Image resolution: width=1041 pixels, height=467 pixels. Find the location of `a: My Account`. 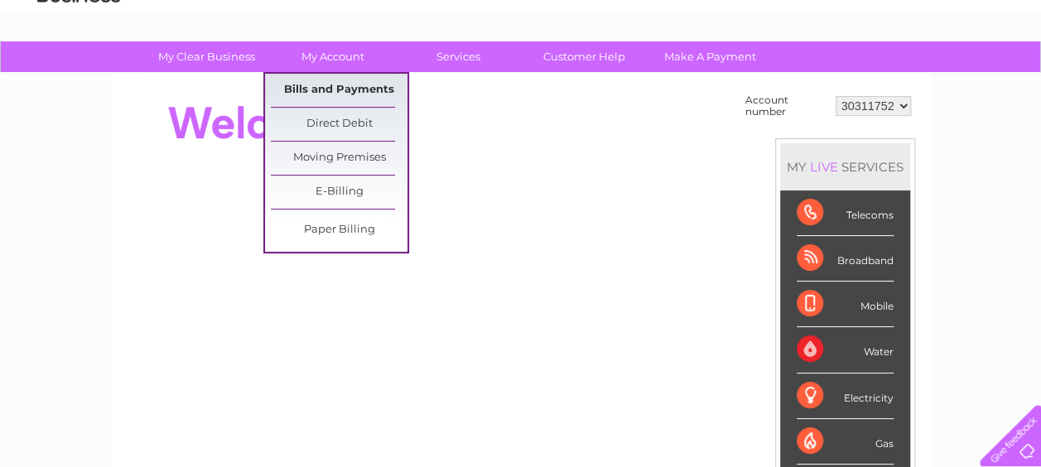

a: My Account is located at coordinates (332, 56).